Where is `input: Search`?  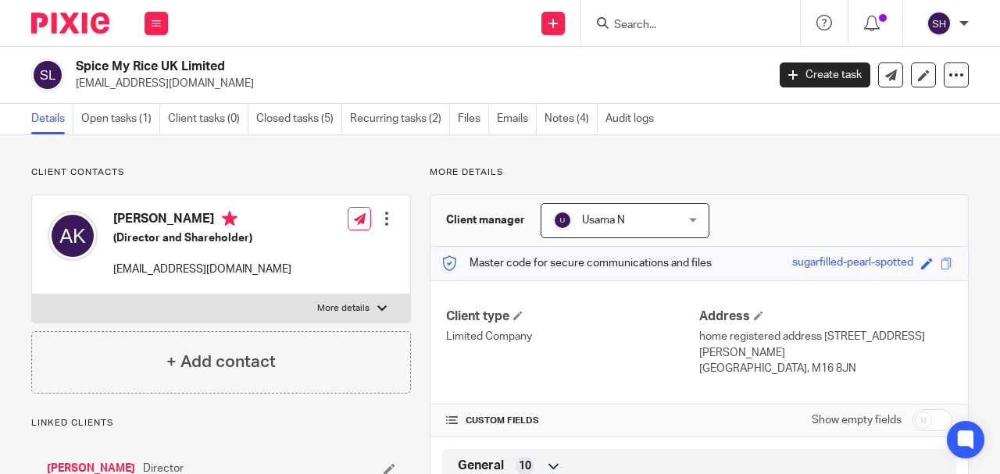 input: Search is located at coordinates (683, 26).